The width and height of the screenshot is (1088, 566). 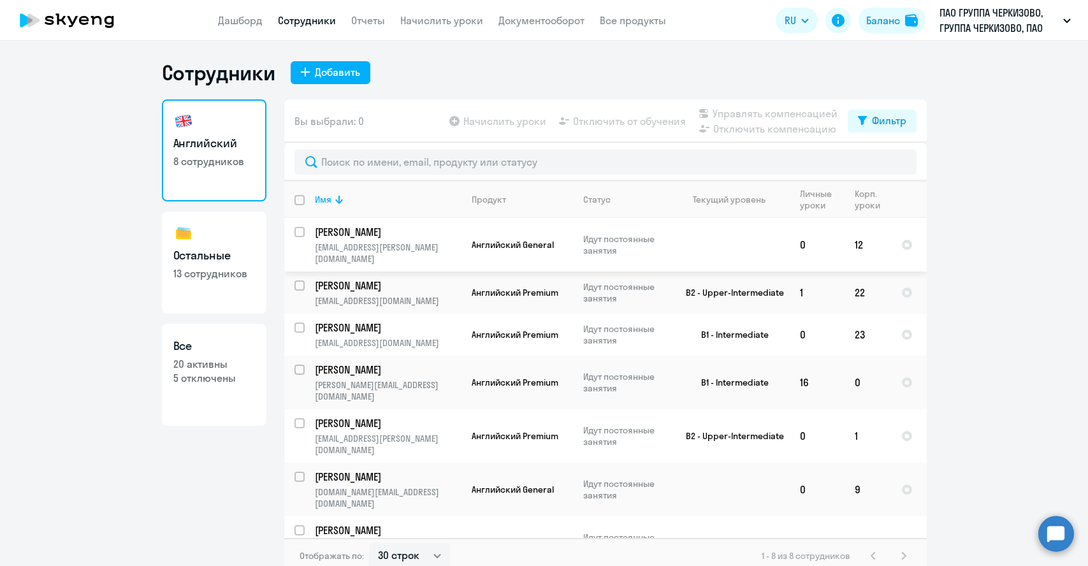 I want to click on span: Отображать по:, so click(x=331, y=556).